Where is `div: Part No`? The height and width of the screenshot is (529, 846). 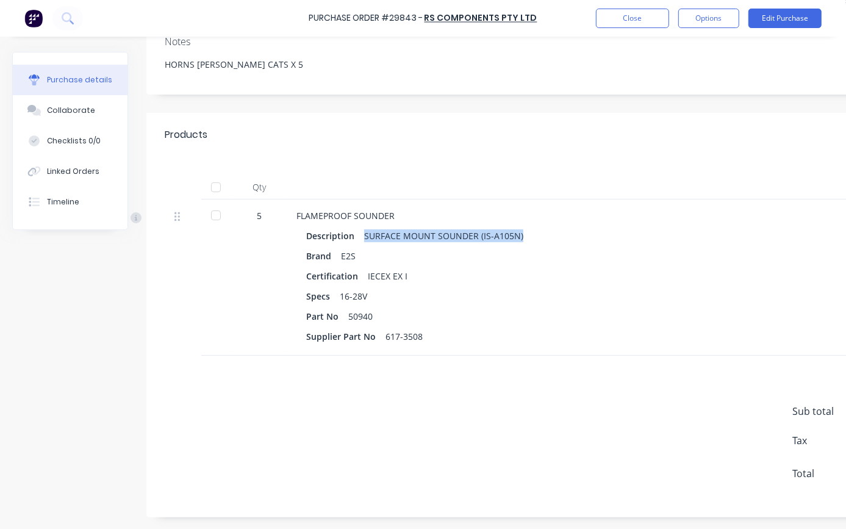 div: Part No is located at coordinates (327, 316).